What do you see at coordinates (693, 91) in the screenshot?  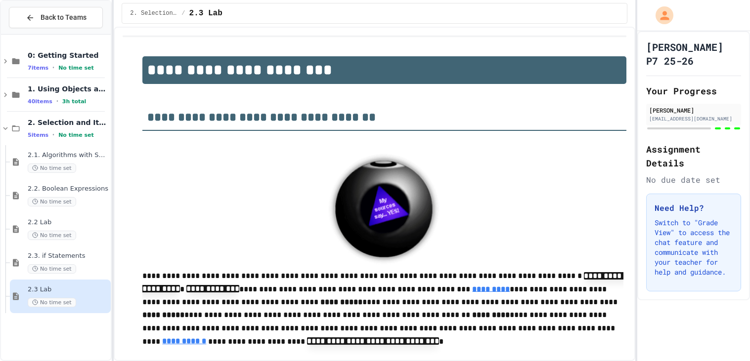 I see `h2: Your Progress` at bounding box center [693, 91].